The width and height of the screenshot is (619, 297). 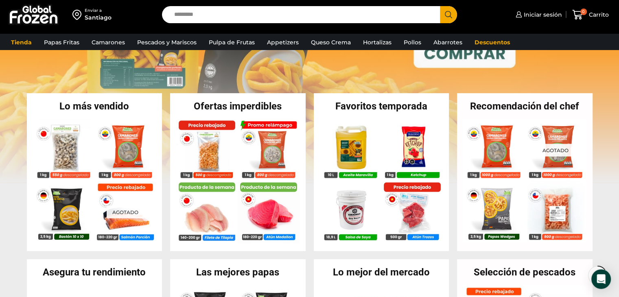 I want to click on a: 0 Carrito, so click(x=590, y=15).